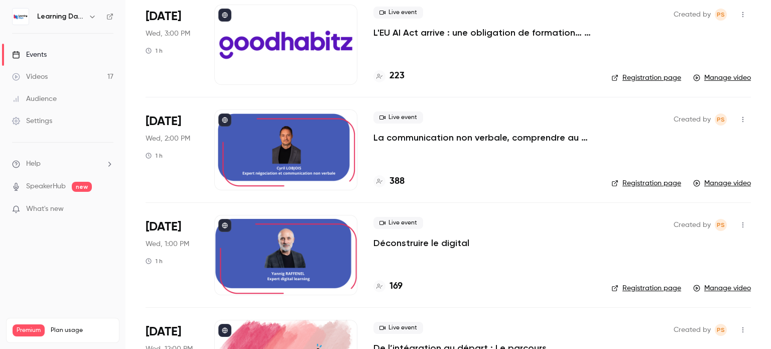 The image size is (771, 349). I want to click on a: La communication non verbale, comprendre au delà des mots pour installer la confiance, so click(484, 137).